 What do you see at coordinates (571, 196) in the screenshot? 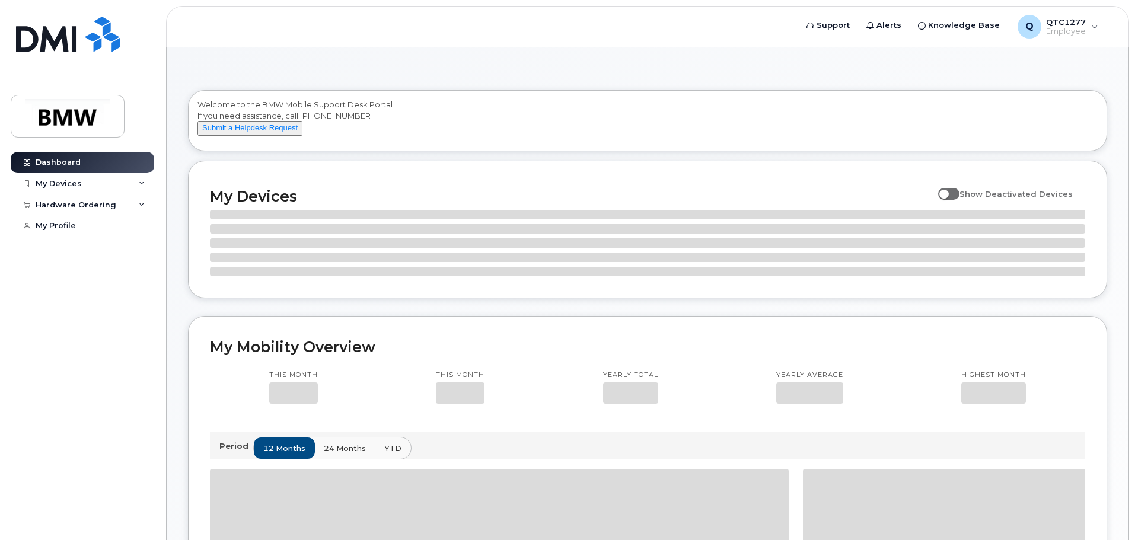
I see `h2: My Devices` at bounding box center [571, 196].